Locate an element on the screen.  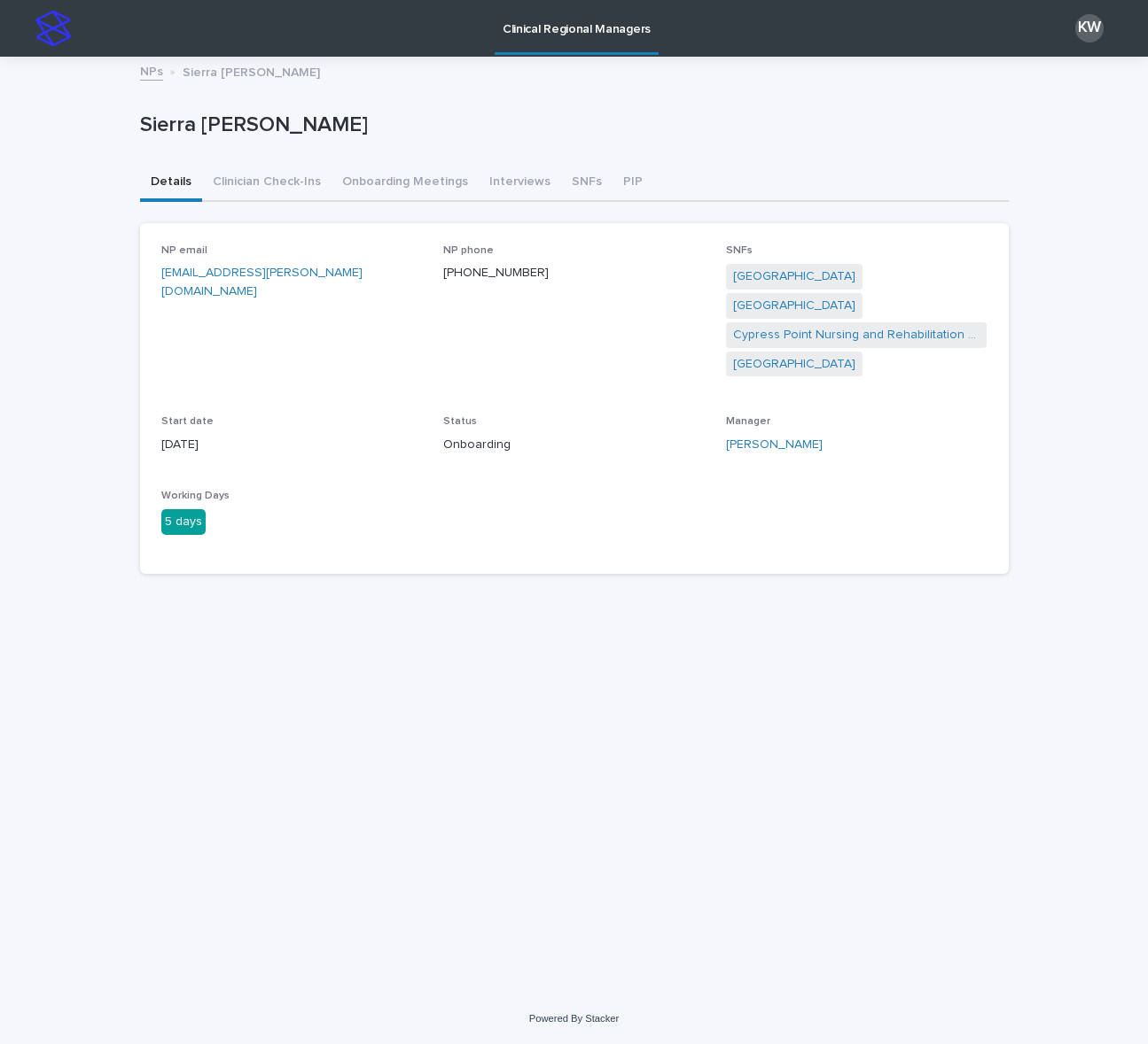
div: 5 days is located at coordinates (183, 522).